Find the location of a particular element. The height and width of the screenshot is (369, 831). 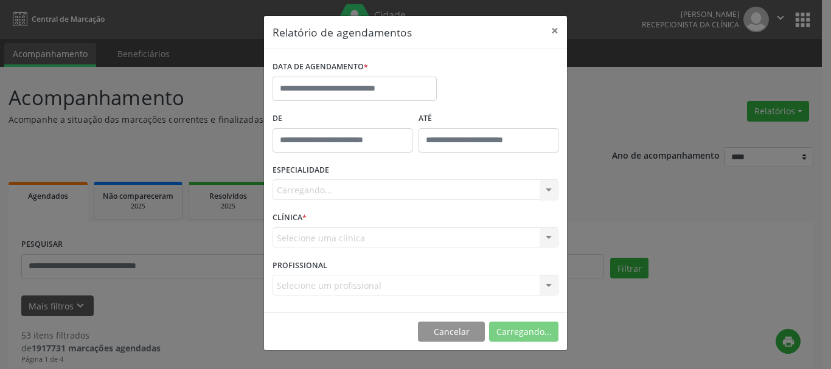

label: DATA DE AGENDAMENTO is located at coordinates (320, 67).